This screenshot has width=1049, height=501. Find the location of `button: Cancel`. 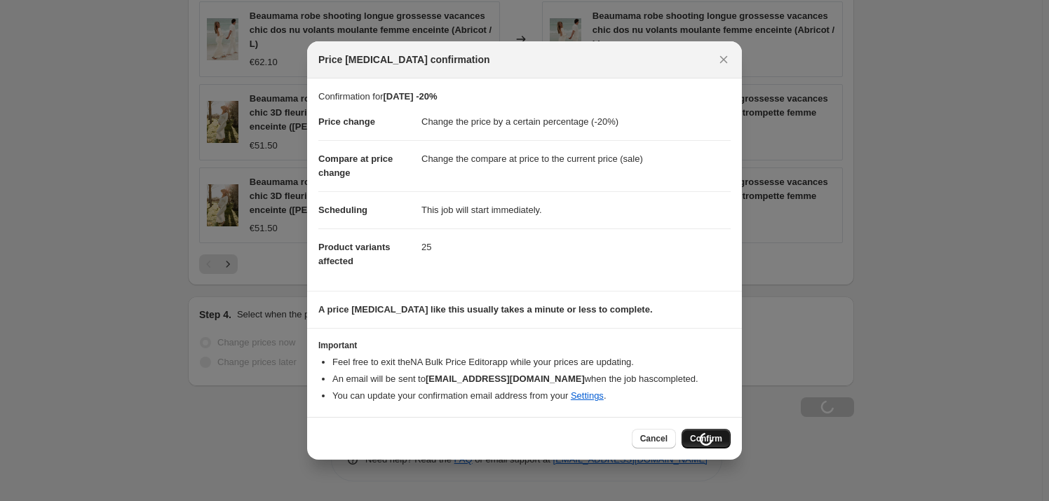

button: Cancel is located at coordinates (653, 439).